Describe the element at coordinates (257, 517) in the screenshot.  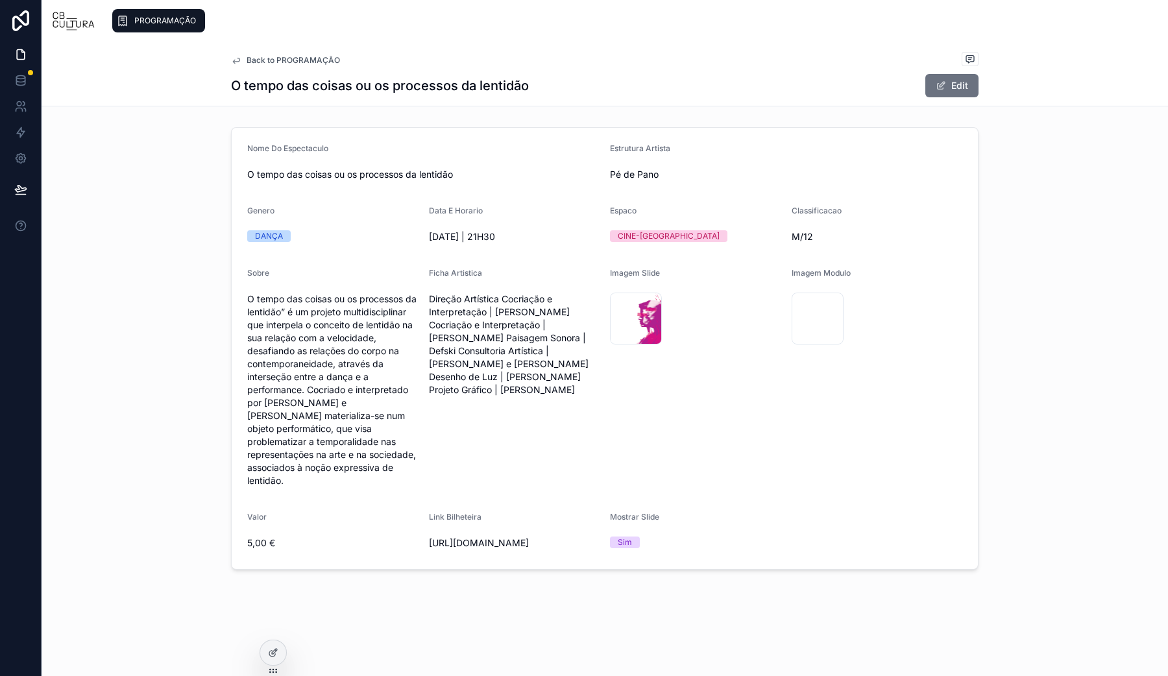
I see `span: Valor` at that location.